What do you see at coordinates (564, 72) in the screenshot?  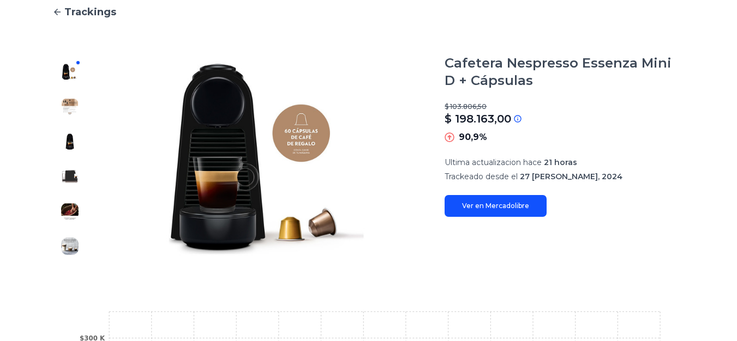 I see `h1: Cafetera Nespresso Essenza Mini D + Cápsulas` at bounding box center [564, 72].